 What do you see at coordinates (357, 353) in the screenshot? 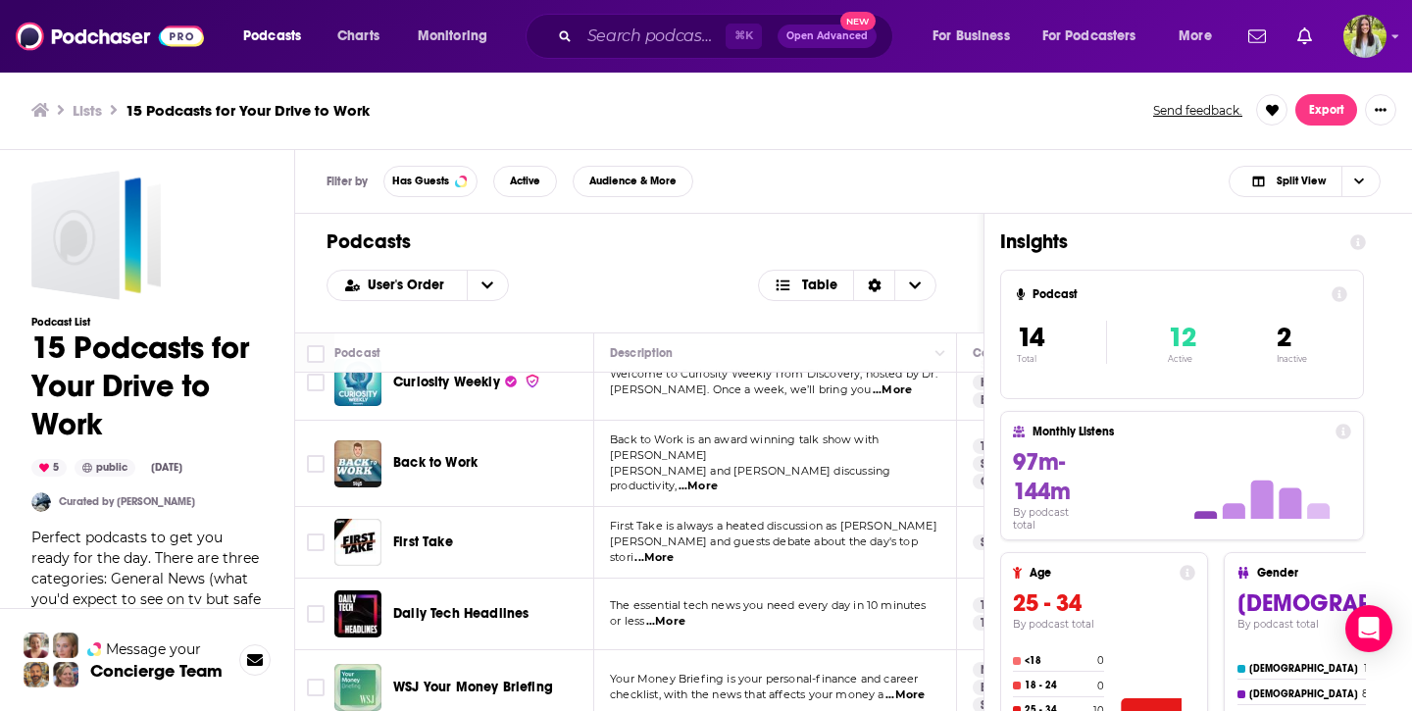
I see `div: Podcast` at bounding box center [357, 353].